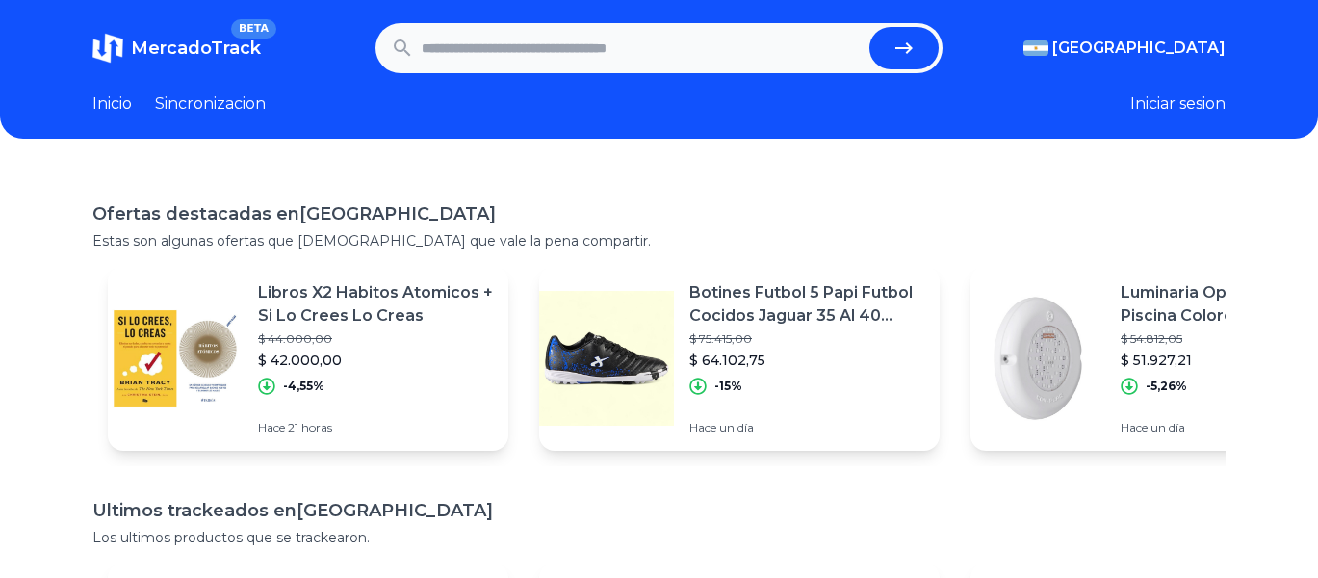 Image resolution: width=1318 pixels, height=578 pixels. What do you see at coordinates (807, 428) in the screenshot?
I see `p: Hace un día` at bounding box center [807, 428].